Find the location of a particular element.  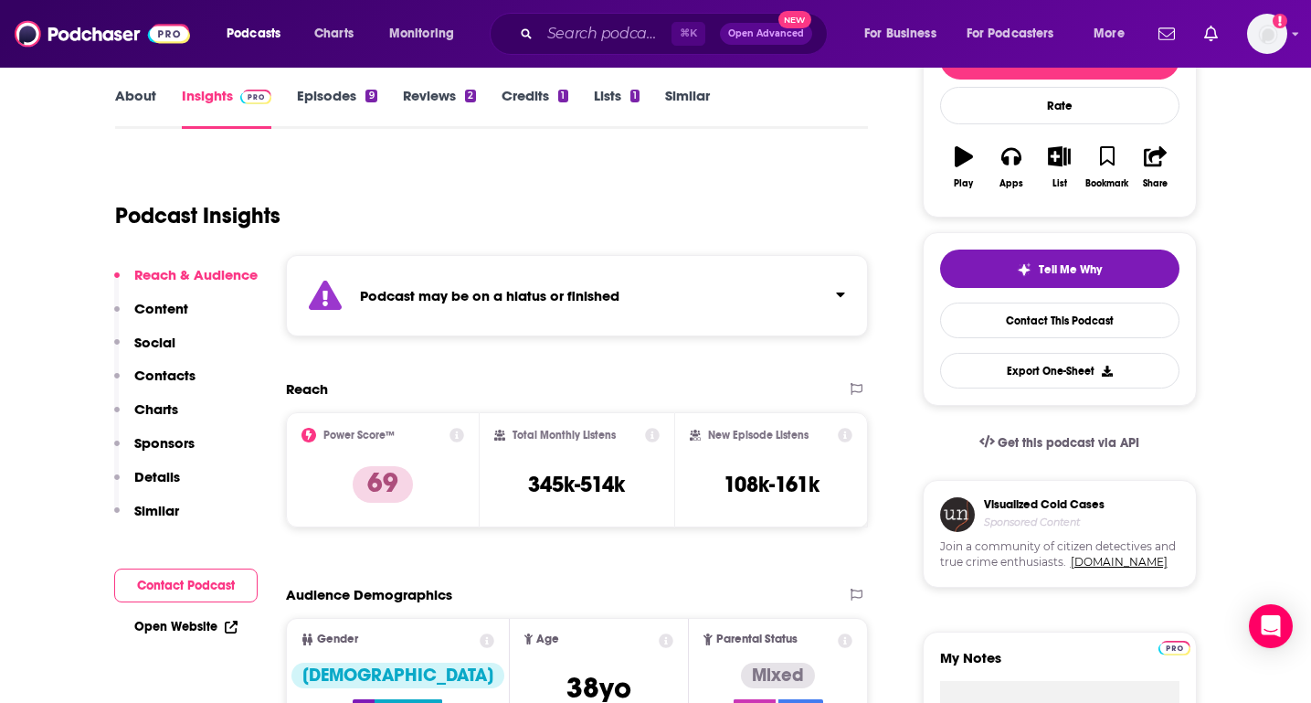

button: Contacts is located at coordinates (154, 383).